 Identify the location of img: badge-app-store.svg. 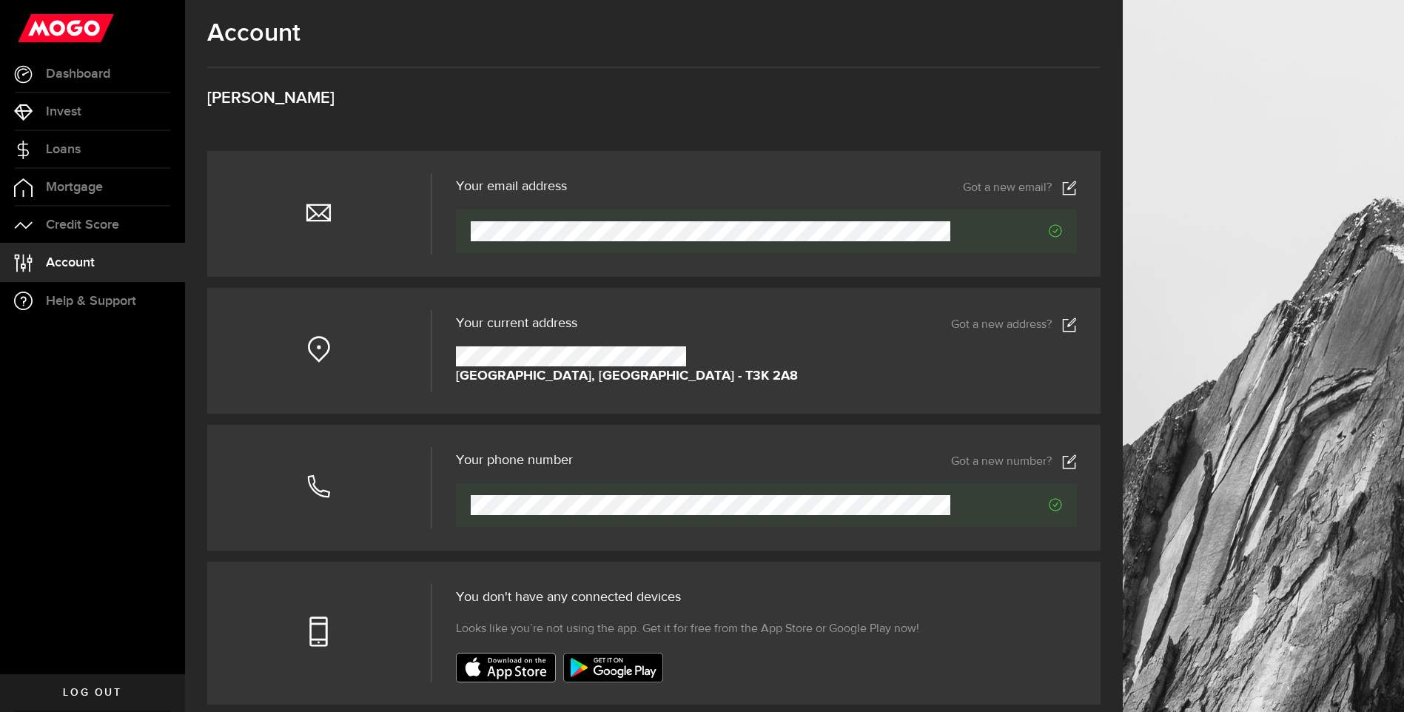
(505, 668).